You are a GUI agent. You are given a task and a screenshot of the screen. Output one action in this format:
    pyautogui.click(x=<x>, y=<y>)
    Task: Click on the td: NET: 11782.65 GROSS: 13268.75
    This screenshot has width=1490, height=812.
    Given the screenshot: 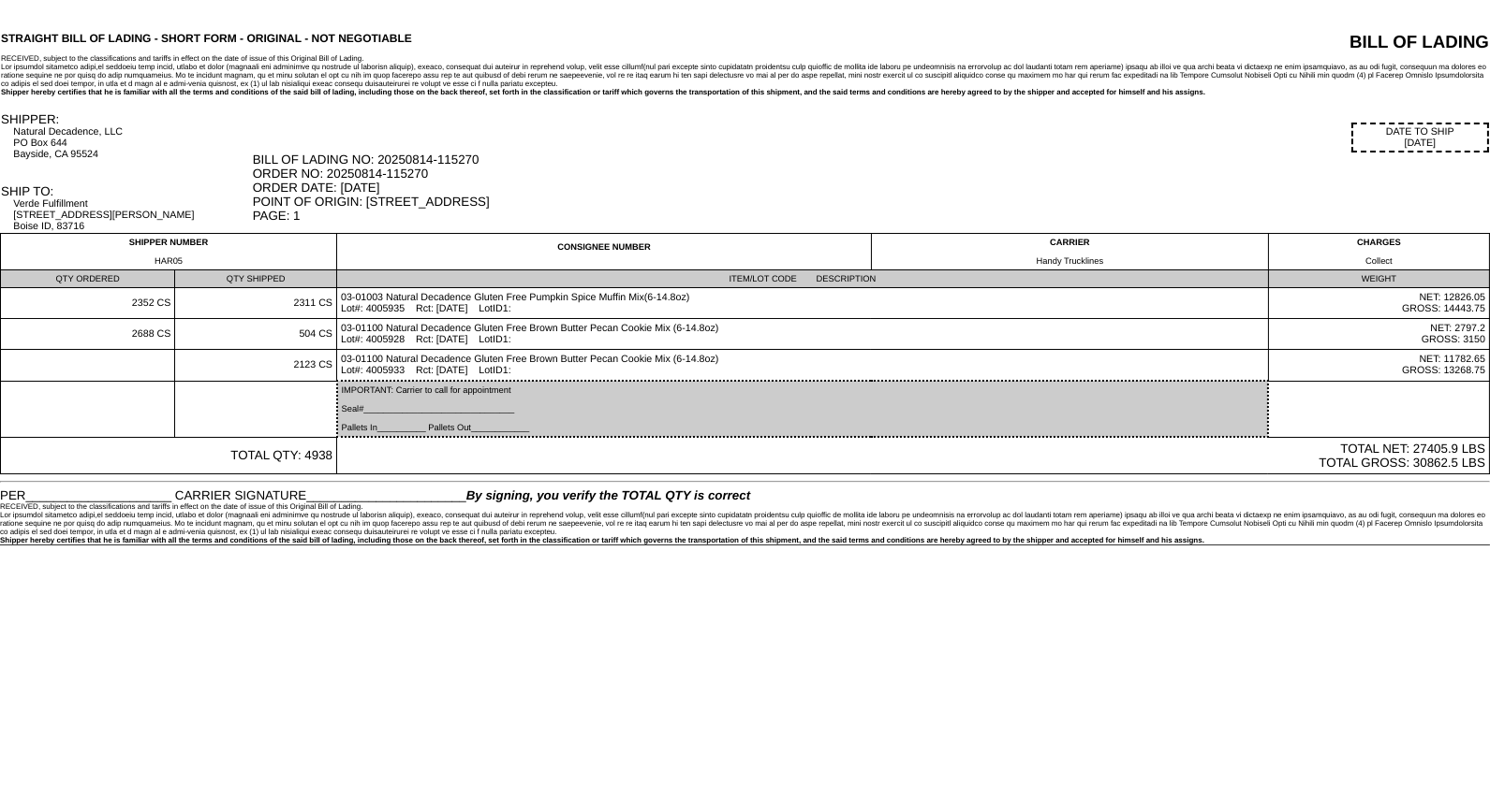 What is the action you would take?
    pyautogui.click(x=1378, y=366)
    